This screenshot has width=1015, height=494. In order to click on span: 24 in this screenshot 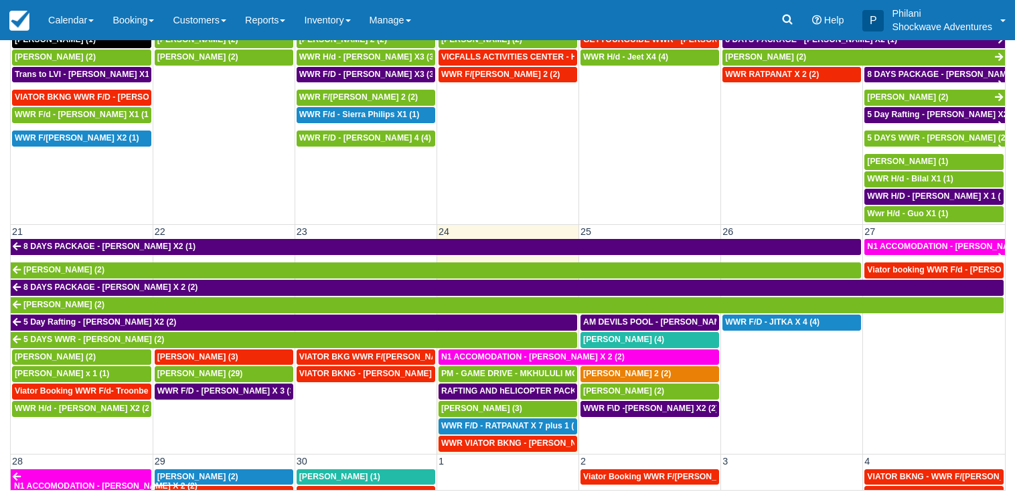, I will do `click(444, 232)`.